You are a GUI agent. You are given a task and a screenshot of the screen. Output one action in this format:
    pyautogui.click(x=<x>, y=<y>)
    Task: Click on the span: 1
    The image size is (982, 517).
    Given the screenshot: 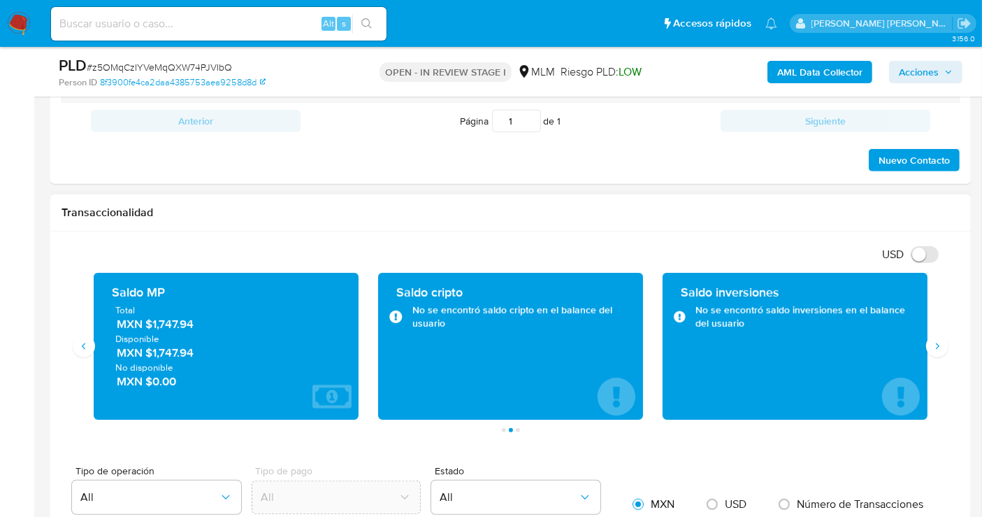 What is the action you would take?
    pyautogui.click(x=559, y=121)
    